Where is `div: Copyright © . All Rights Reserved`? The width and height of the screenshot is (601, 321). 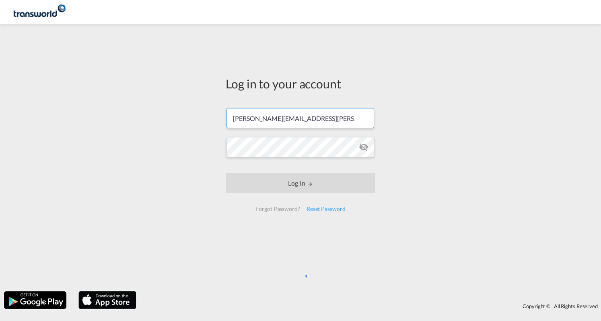
div: Copyright © . All Rights Reserved is located at coordinates (370, 306).